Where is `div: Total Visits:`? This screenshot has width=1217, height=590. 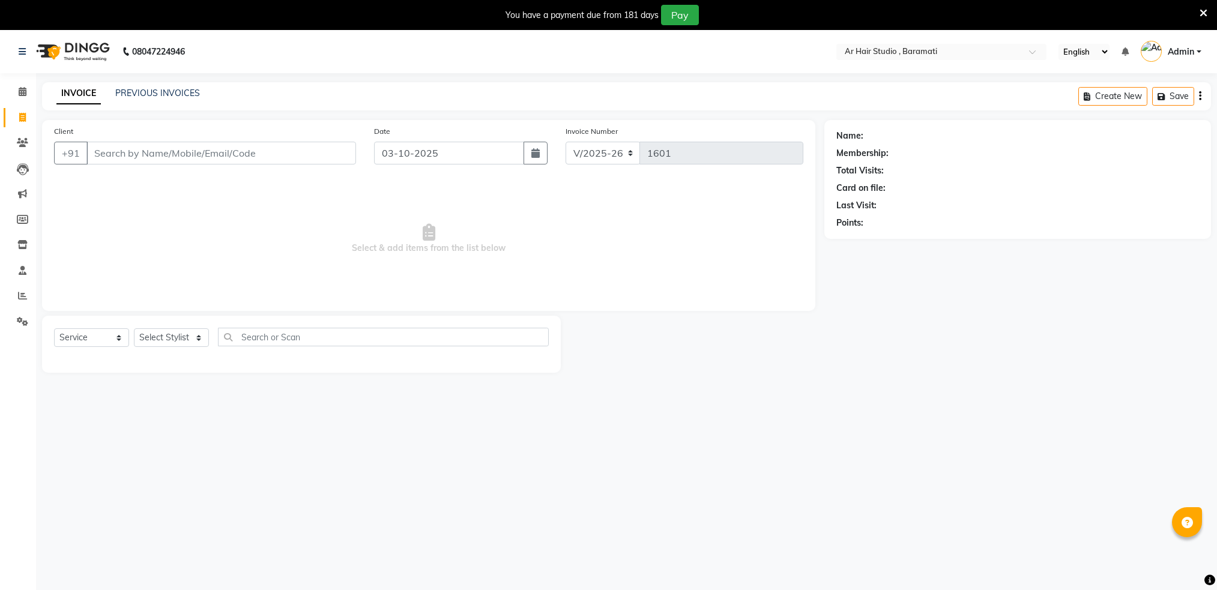 div: Total Visits: is located at coordinates (860, 171).